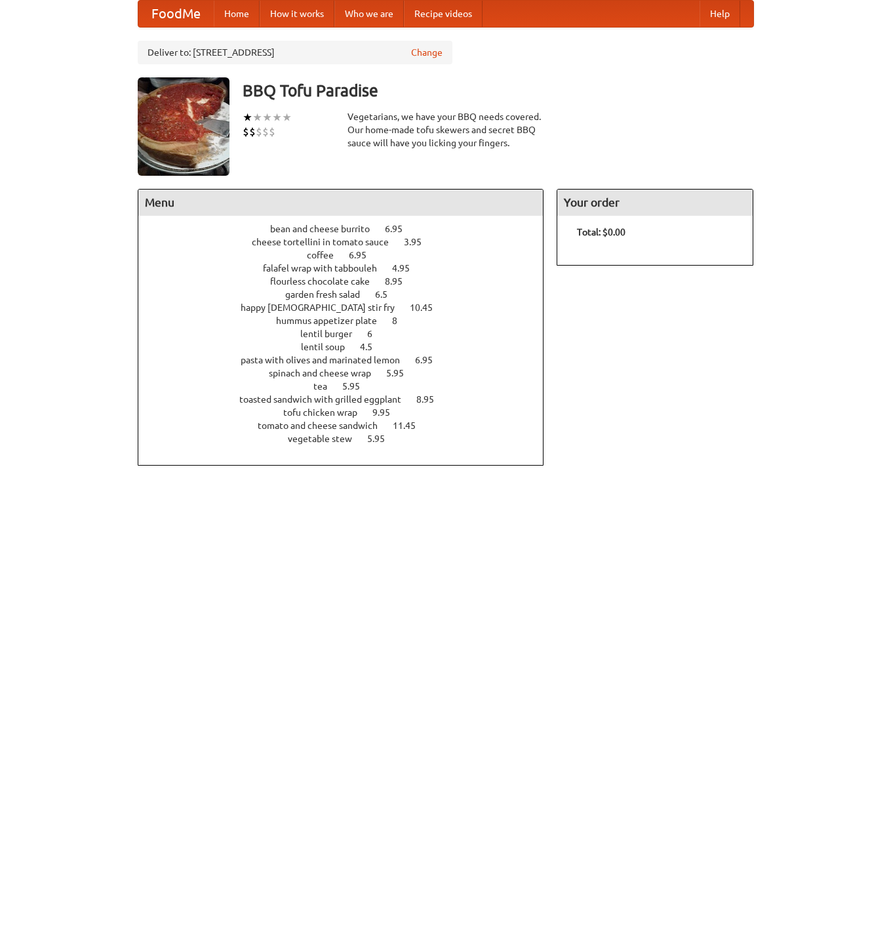  What do you see at coordinates (407, 268) in the screenshot?
I see `span: 4.95` at bounding box center [407, 268].